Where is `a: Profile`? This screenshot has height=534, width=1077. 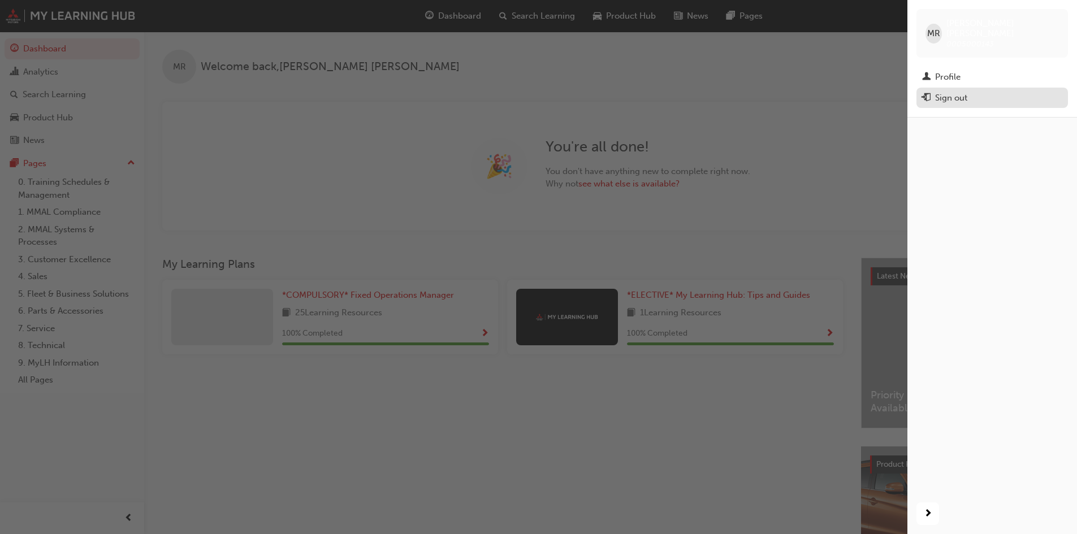 a: Profile is located at coordinates (992, 77).